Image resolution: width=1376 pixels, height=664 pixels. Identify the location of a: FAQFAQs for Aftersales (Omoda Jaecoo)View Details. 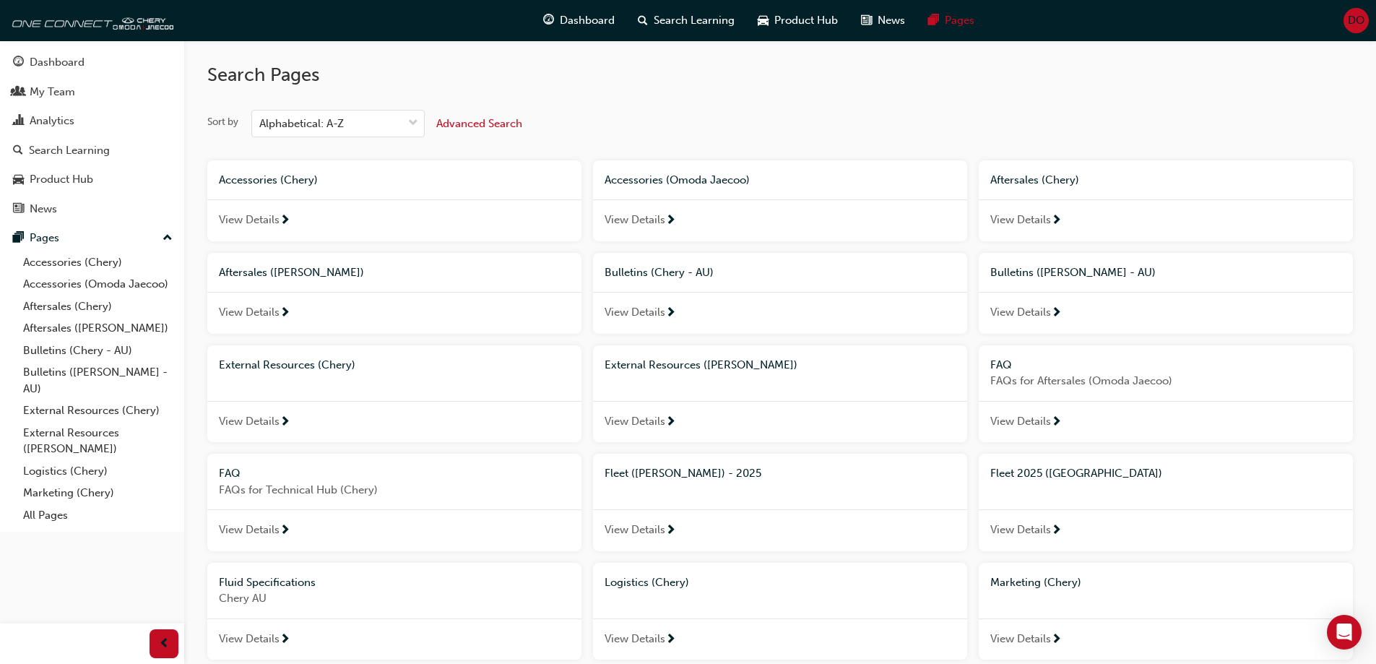
(1166, 394).